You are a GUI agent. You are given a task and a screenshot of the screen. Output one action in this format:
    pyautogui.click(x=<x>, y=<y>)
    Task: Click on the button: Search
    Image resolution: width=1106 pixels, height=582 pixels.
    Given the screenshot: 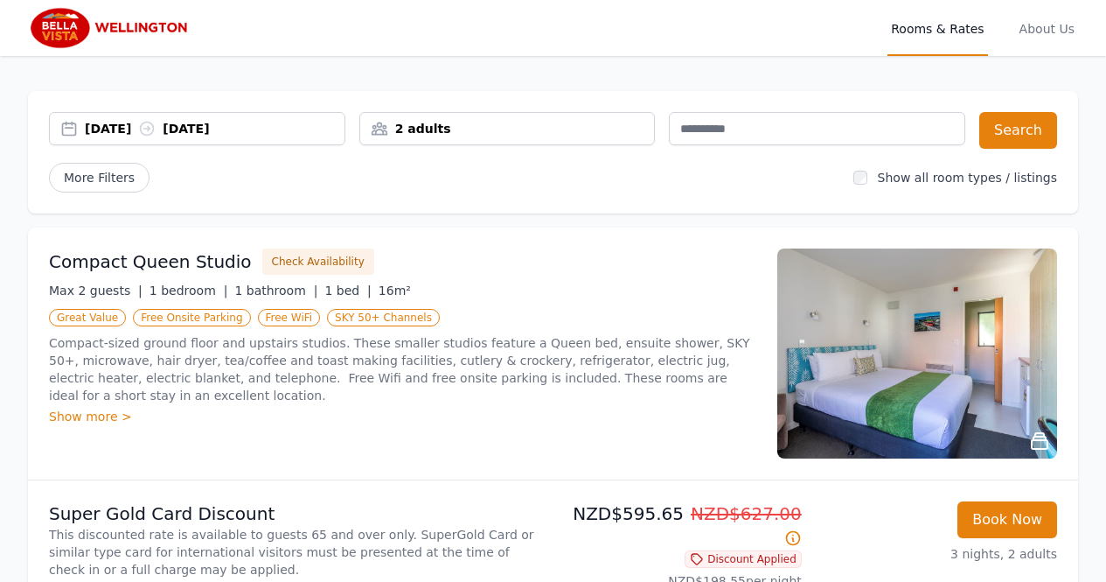 What is the action you would take?
    pyautogui.click(x=1018, y=130)
    